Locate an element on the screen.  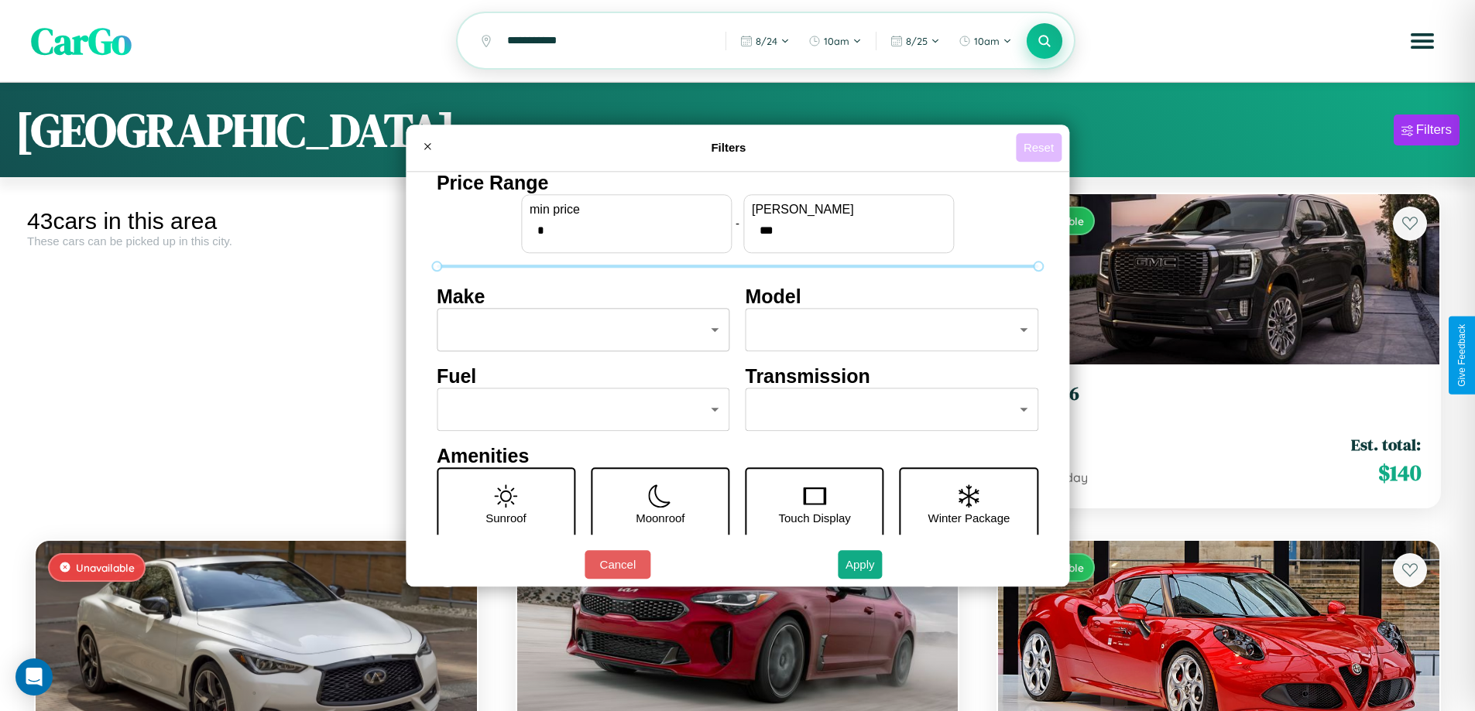
span: Unavailable is located at coordinates (105, 567).